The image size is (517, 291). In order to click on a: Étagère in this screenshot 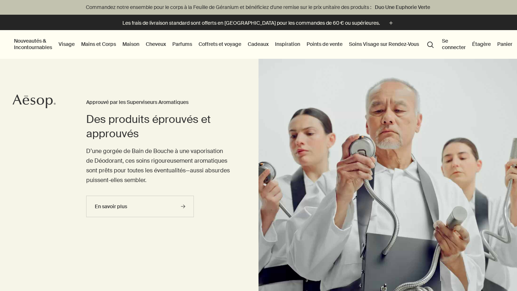, I will do `click(481, 44)`.